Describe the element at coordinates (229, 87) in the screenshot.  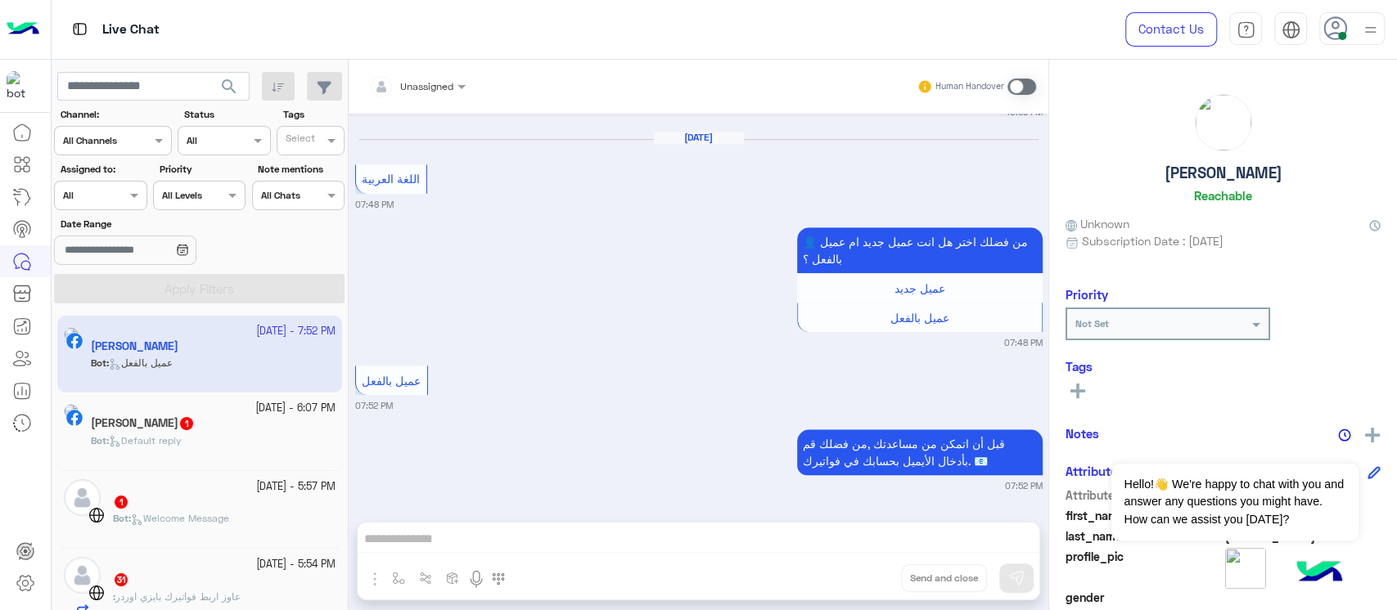
I see `span: search` at that location.